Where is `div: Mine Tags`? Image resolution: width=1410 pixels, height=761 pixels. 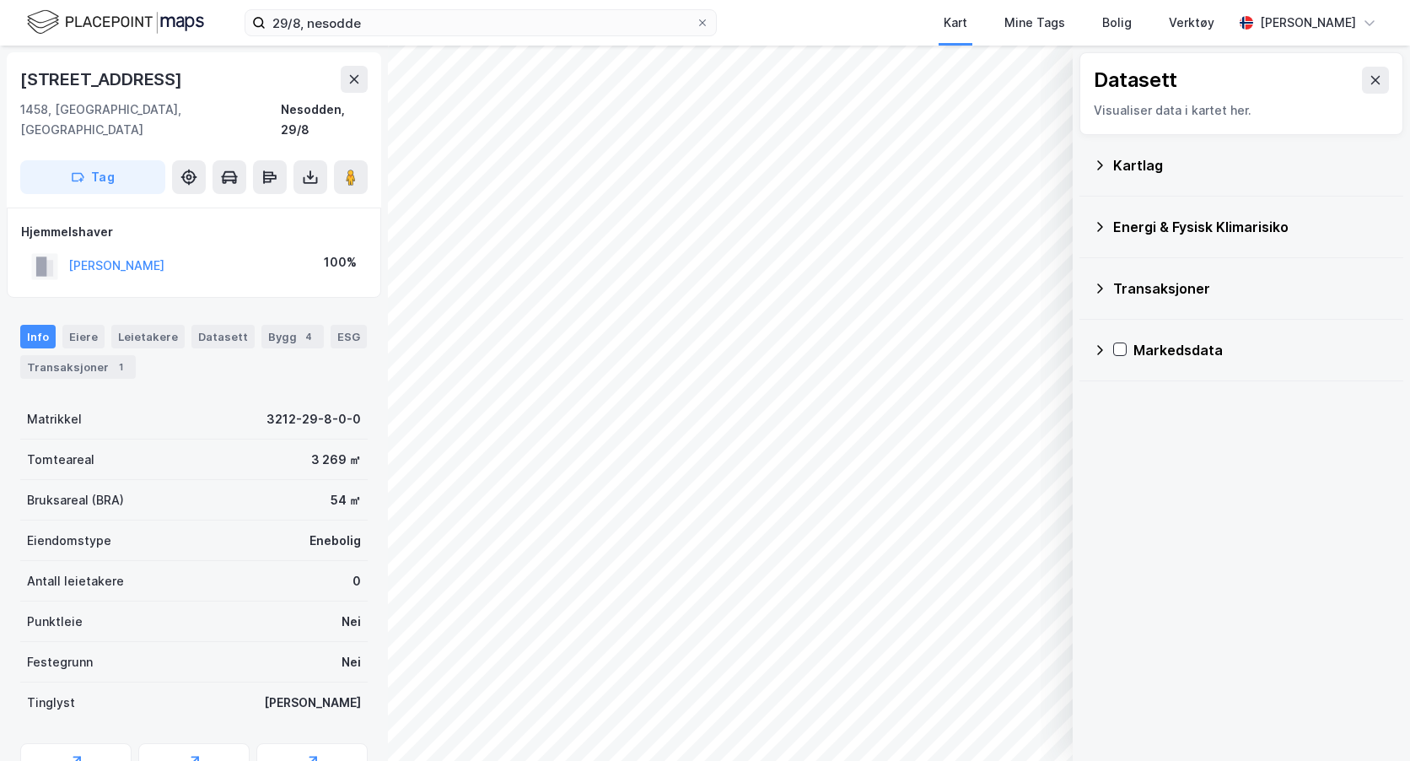 div: Mine Tags is located at coordinates (1035, 23).